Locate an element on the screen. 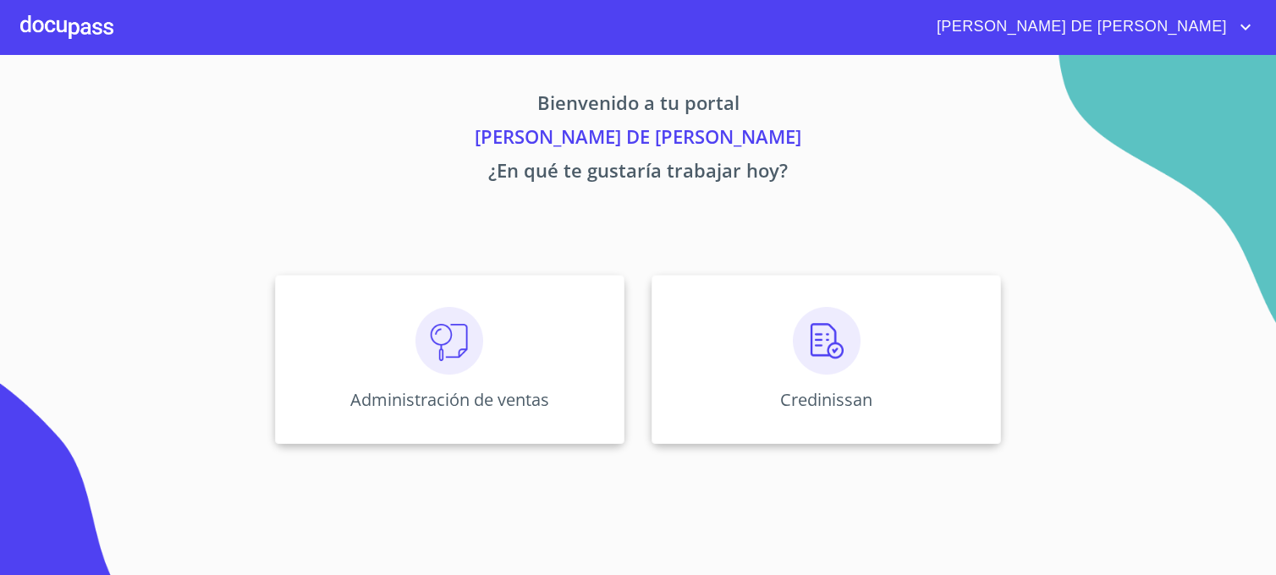  p: Administración de ventas is located at coordinates (449, 399).